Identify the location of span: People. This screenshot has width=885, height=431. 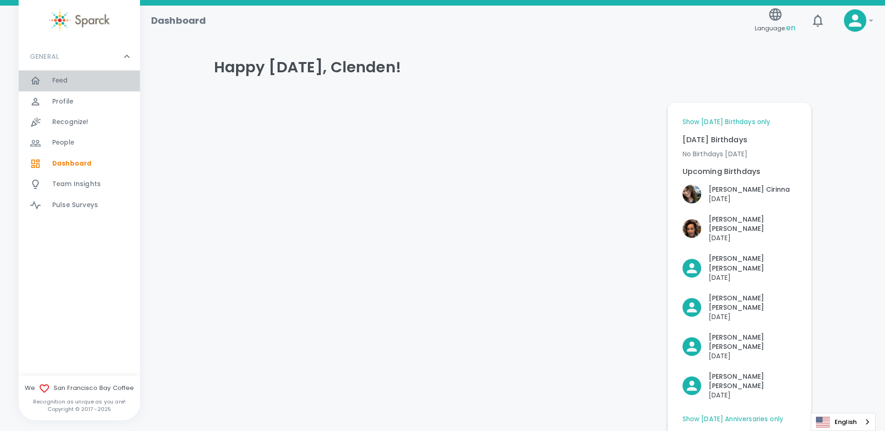
(63, 143).